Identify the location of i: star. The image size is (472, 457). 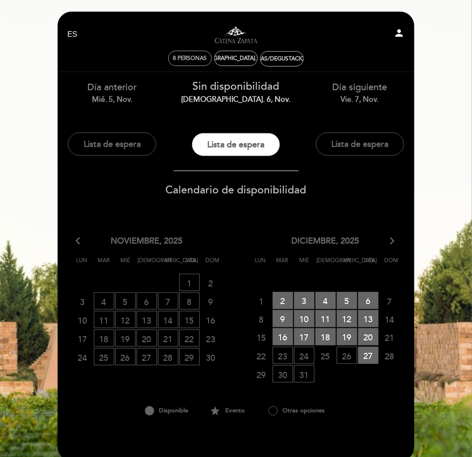
(215, 411).